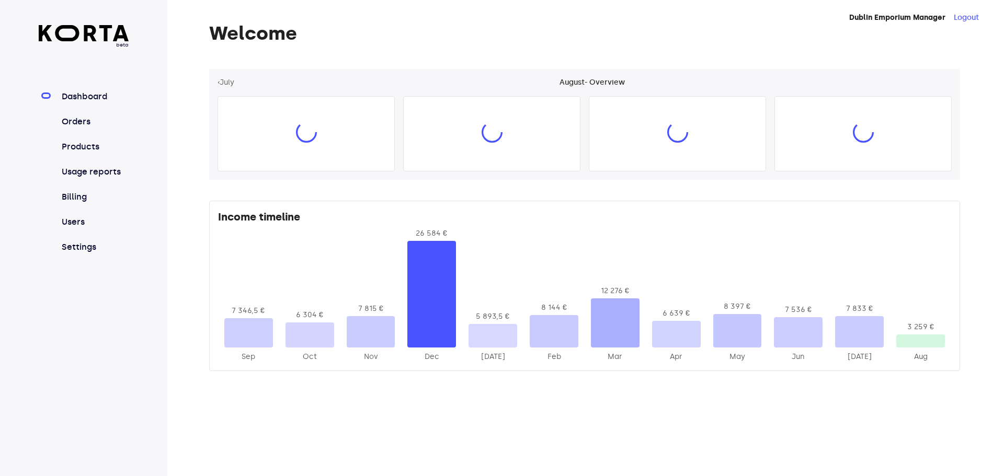 This screenshot has width=1004, height=476. What do you see at coordinates (310, 357) in the screenshot?
I see `div: 2024-Oct` at bounding box center [310, 357].